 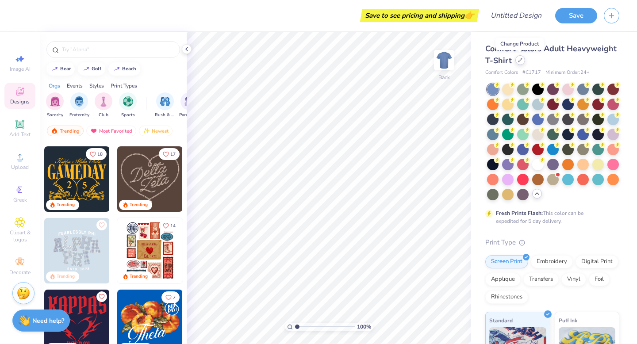 What do you see at coordinates (20, 200) in the screenshot?
I see `span: Greek` at bounding box center [20, 200].